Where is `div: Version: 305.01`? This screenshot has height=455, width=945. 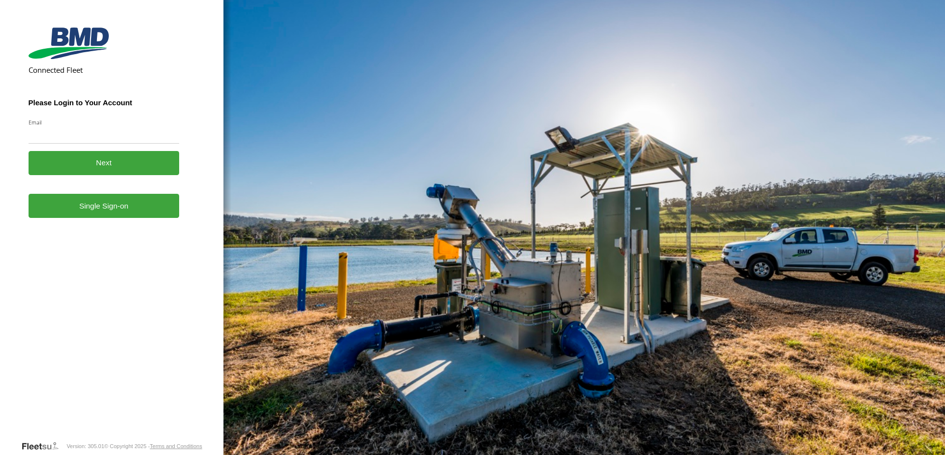
div: Version: 305.01 is located at coordinates (85, 446).